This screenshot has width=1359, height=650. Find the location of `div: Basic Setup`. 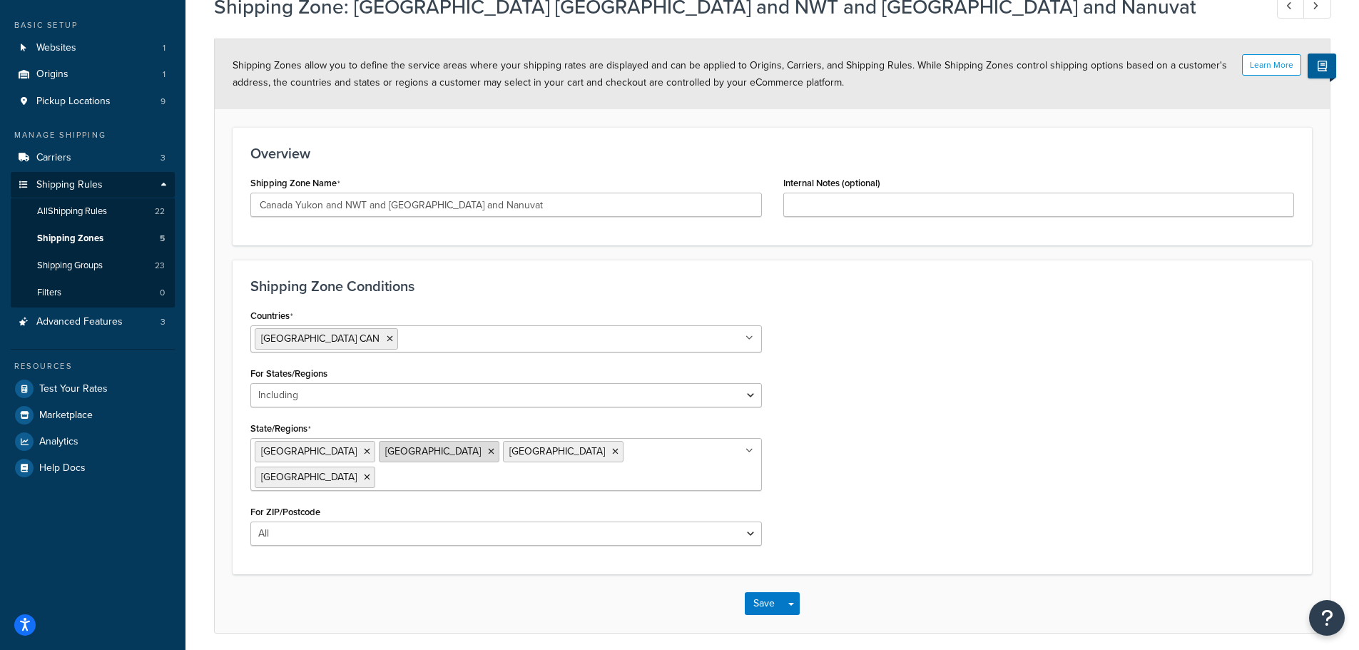

div: Basic Setup is located at coordinates (93, 25).